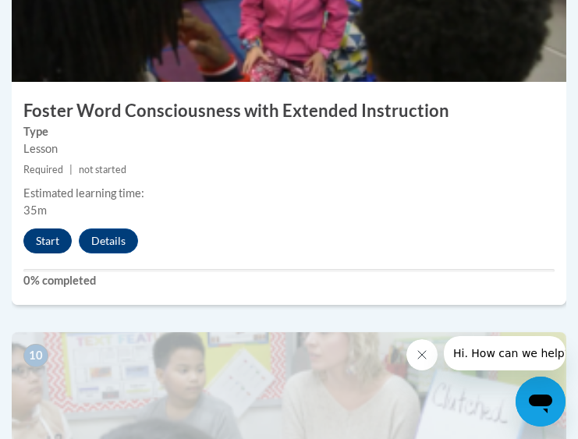 The width and height of the screenshot is (578, 439). What do you see at coordinates (68, 17) in the screenshot?
I see `span: Hi. How can we help?` at bounding box center [68, 17].